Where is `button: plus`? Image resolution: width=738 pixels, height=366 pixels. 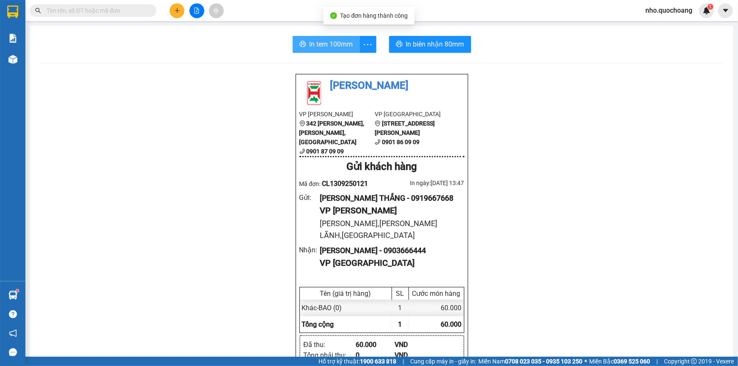 button: plus is located at coordinates (177, 11).